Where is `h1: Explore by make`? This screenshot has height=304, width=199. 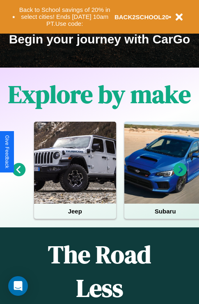
h1: Explore by make is located at coordinates (99, 94).